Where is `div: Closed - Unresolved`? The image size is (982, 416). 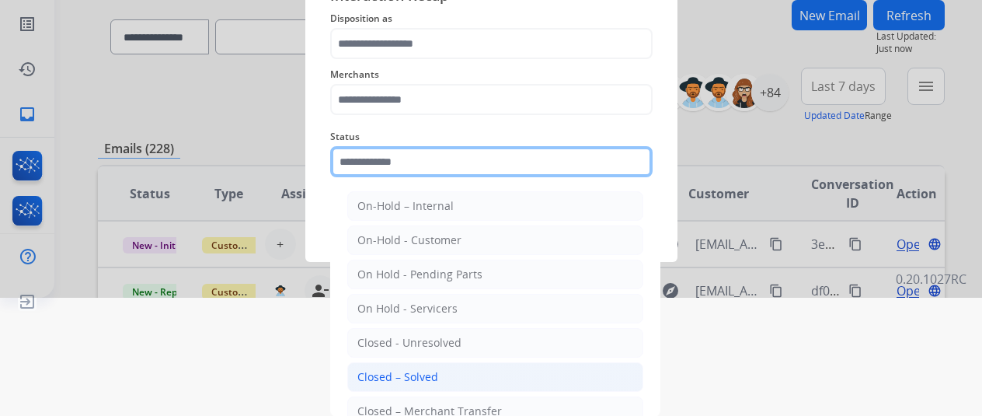 div: Closed - Unresolved is located at coordinates (409, 343).